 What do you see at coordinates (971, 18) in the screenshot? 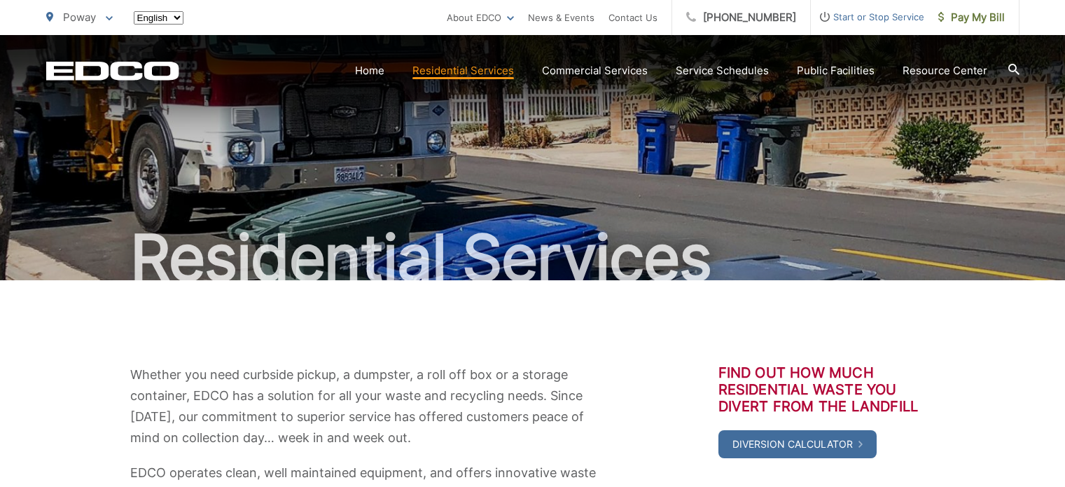
I see `span: Pay My Bill` at bounding box center [971, 18].